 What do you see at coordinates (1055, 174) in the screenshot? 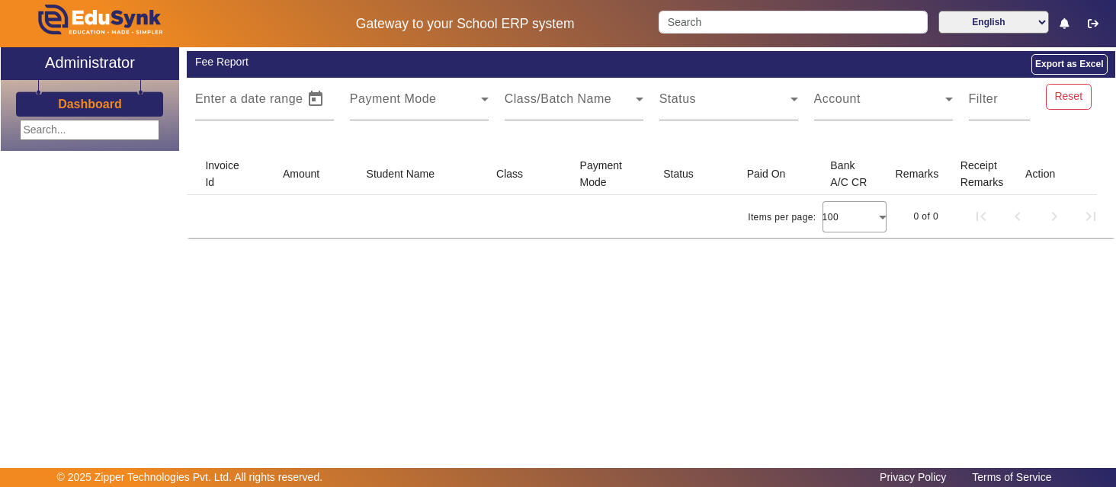
I see `mat-header-cell: Action` at bounding box center [1055, 174].